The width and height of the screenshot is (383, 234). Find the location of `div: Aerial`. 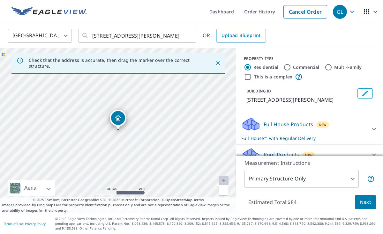

div: Aerial is located at coordinates (31, 188).